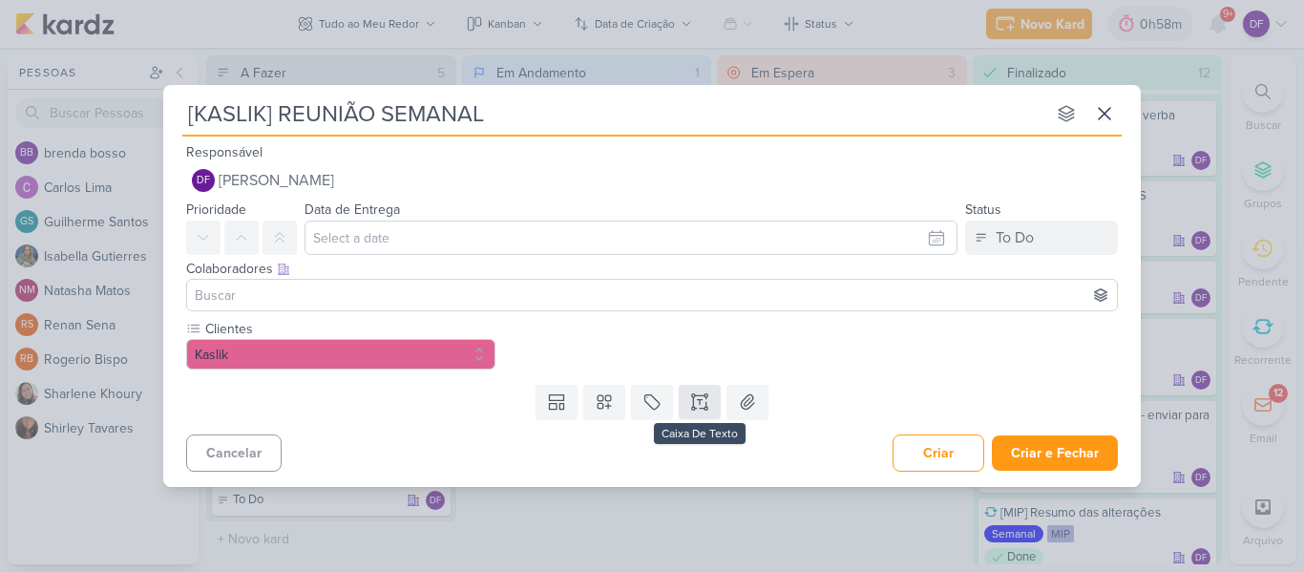 This screenshot has height=572, width=1304. Describe the element at coordinates (349, 328) in the screenshot. I see `label: Clientes` at that location.